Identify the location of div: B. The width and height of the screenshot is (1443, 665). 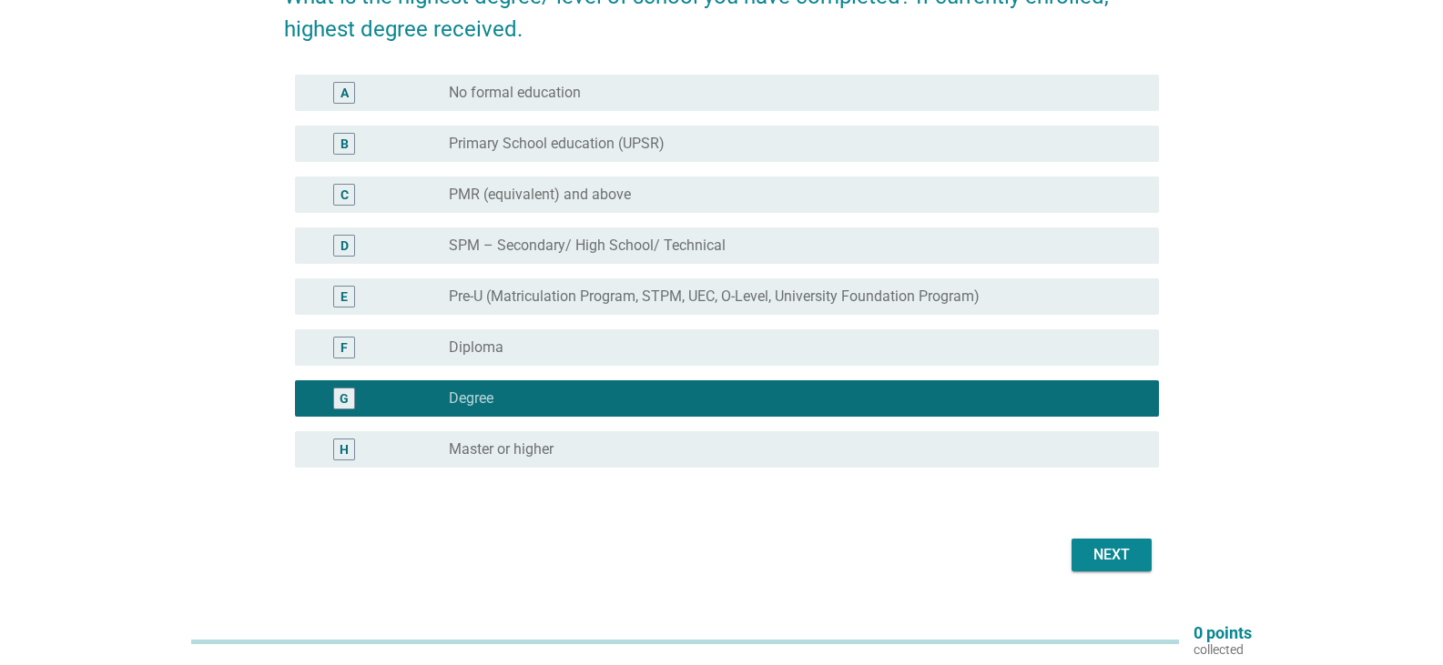
(344, 144).